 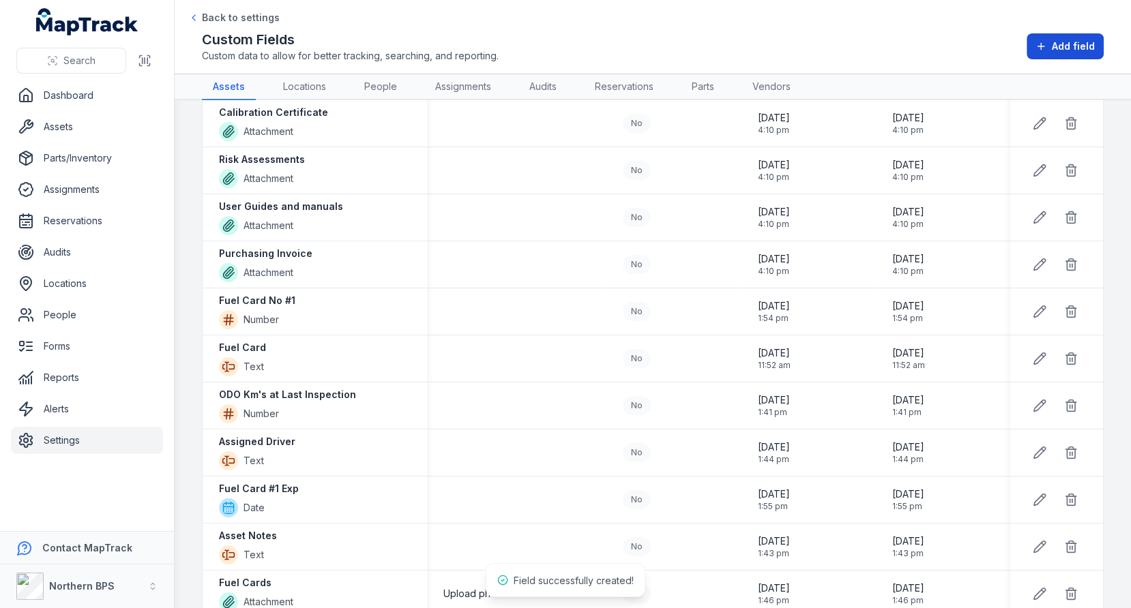 I want to click on a: Vendors, so click(x=771, y=87).